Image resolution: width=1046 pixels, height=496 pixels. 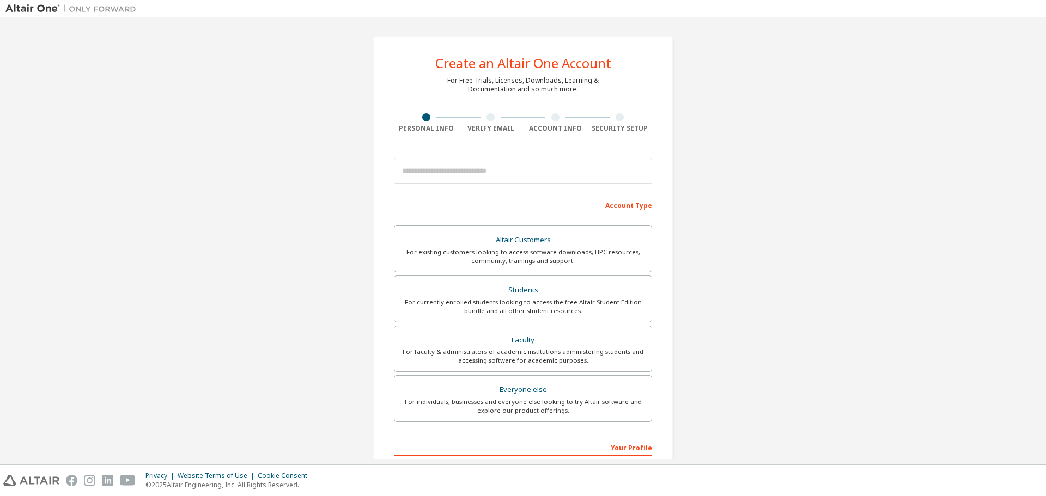 What do you see at coordinates (523, 240) in the screenshot?
I see `div: Altair Customers` at bounding box center [523, 240].